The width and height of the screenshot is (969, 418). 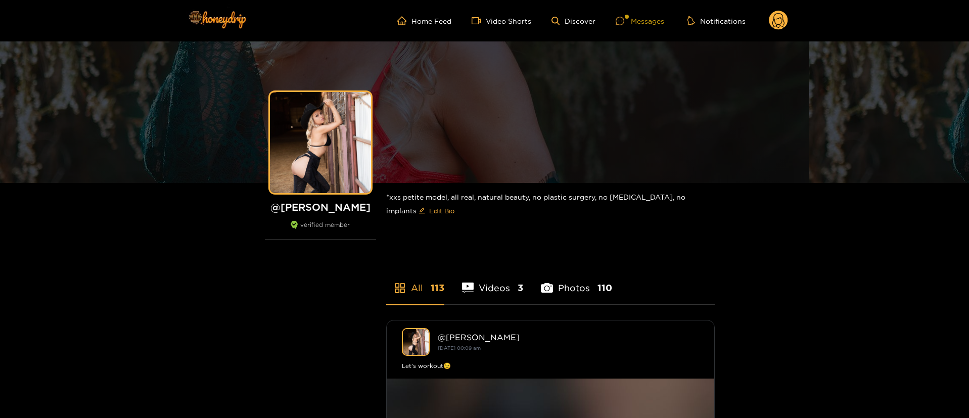 What do you see at coordinates (520, 288) in the screenshot?
I see `span: 3` at bounding box center [520, 288].